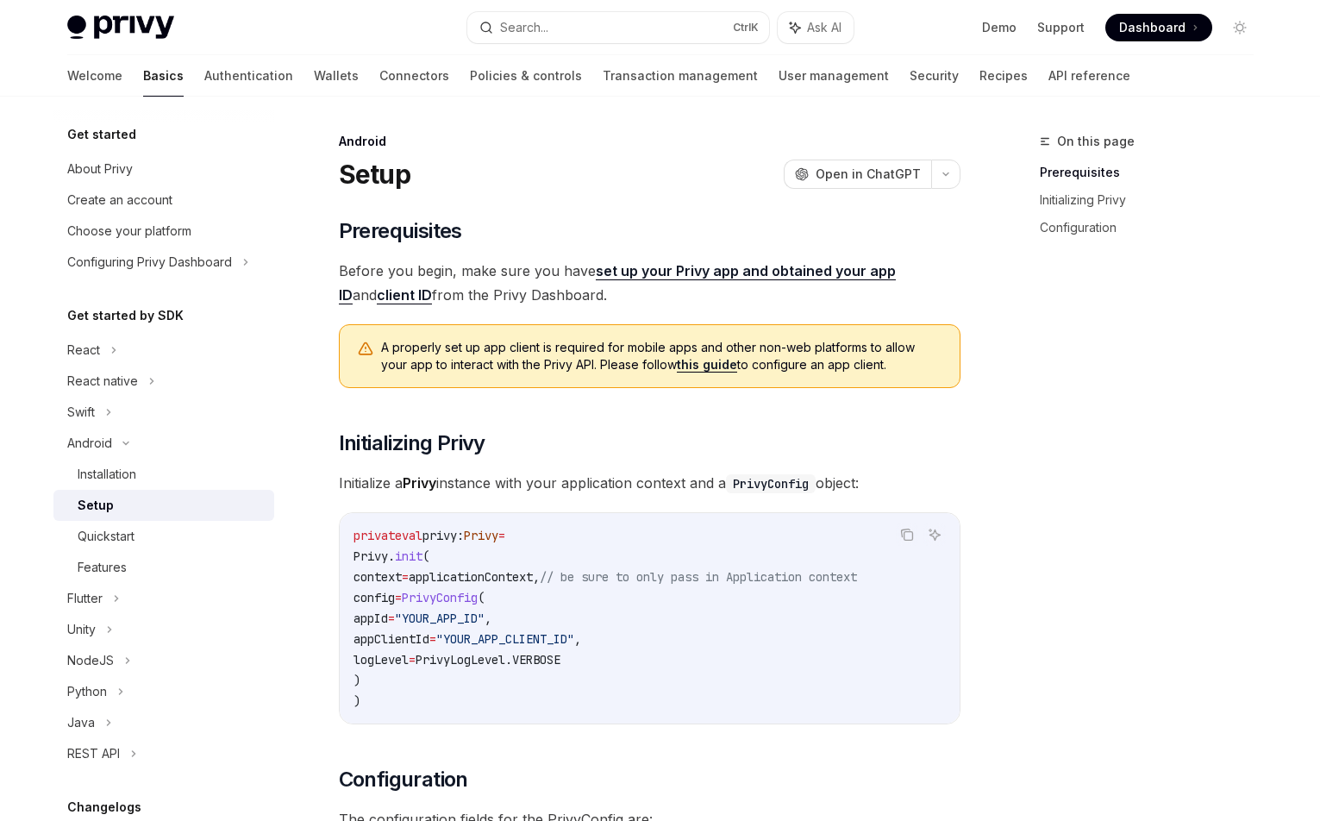  What do you see at coordinates (87, 692) in the screenshot?
I see `div: Python` at bounding box center [87, 692].